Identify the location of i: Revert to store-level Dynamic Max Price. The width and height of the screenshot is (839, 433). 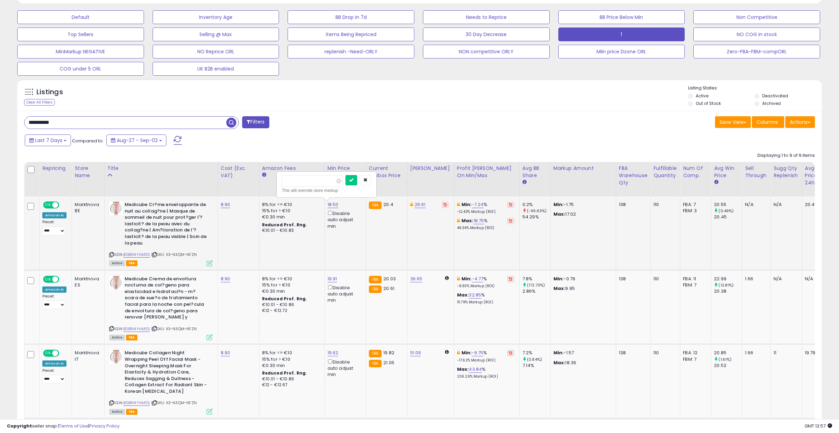
(445, 205).